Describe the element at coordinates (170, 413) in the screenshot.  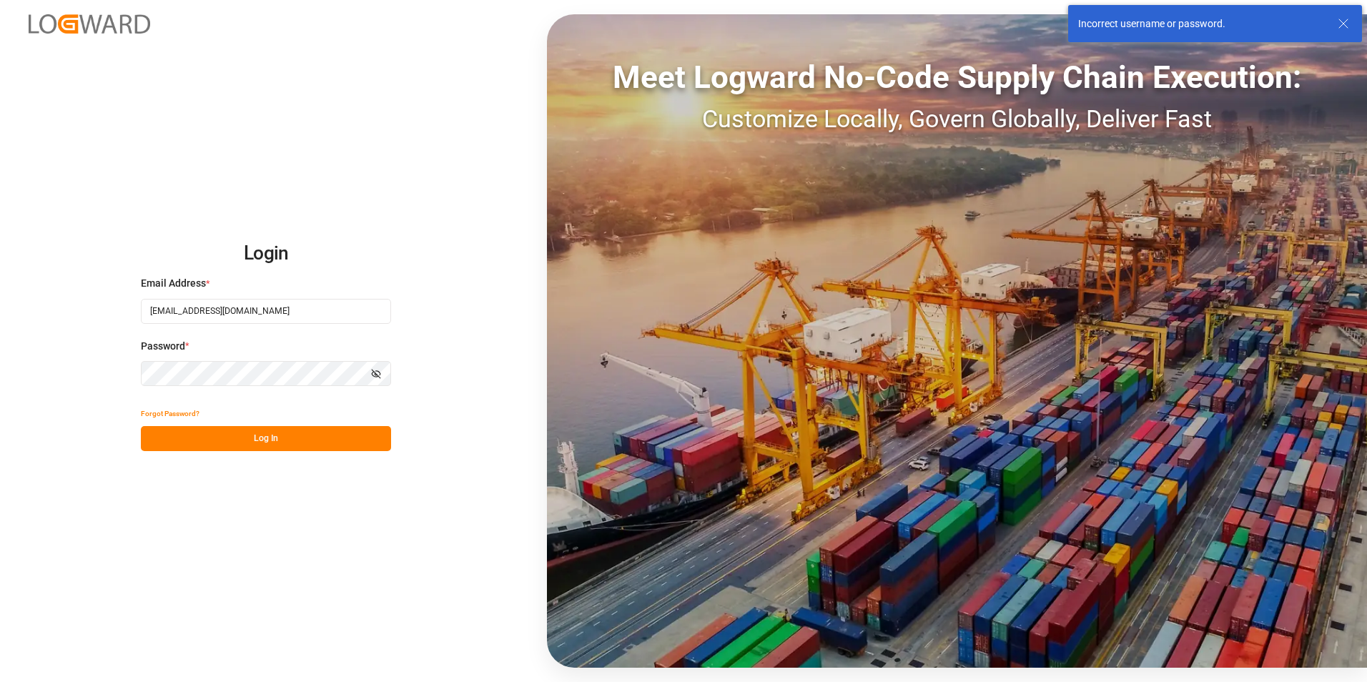
I see `button: Forgot Password?` at that location.